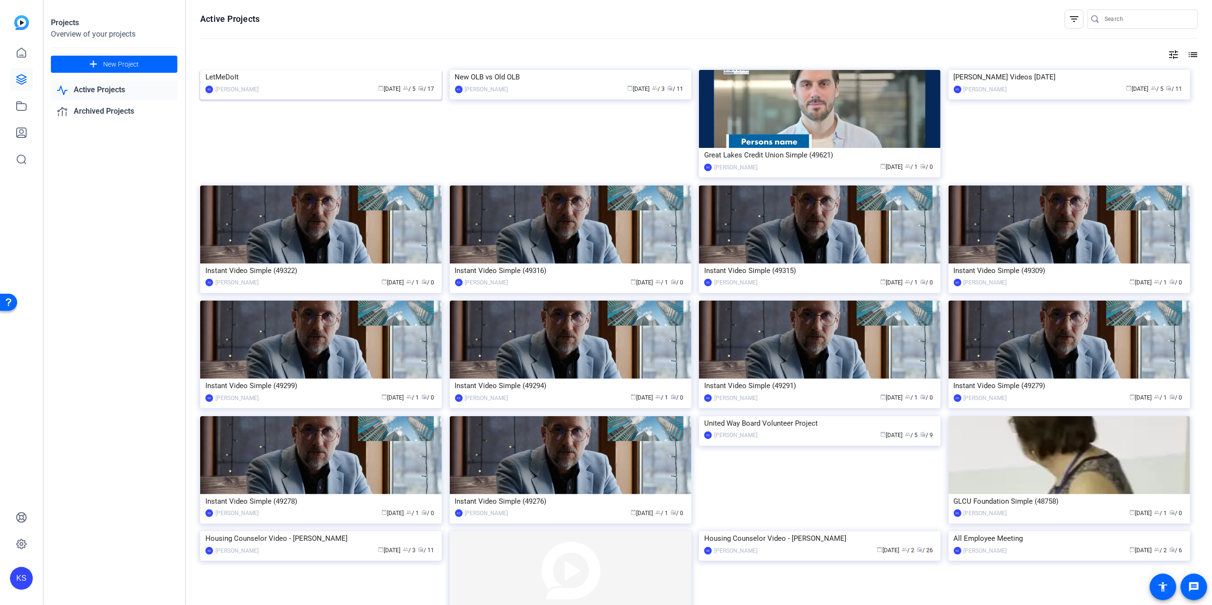 This screenshot has height=605, width=1212. Describe the element at coordinates (571, 501) in the screenshot. I see `div: Instant Video Simple (49276)` at that location.